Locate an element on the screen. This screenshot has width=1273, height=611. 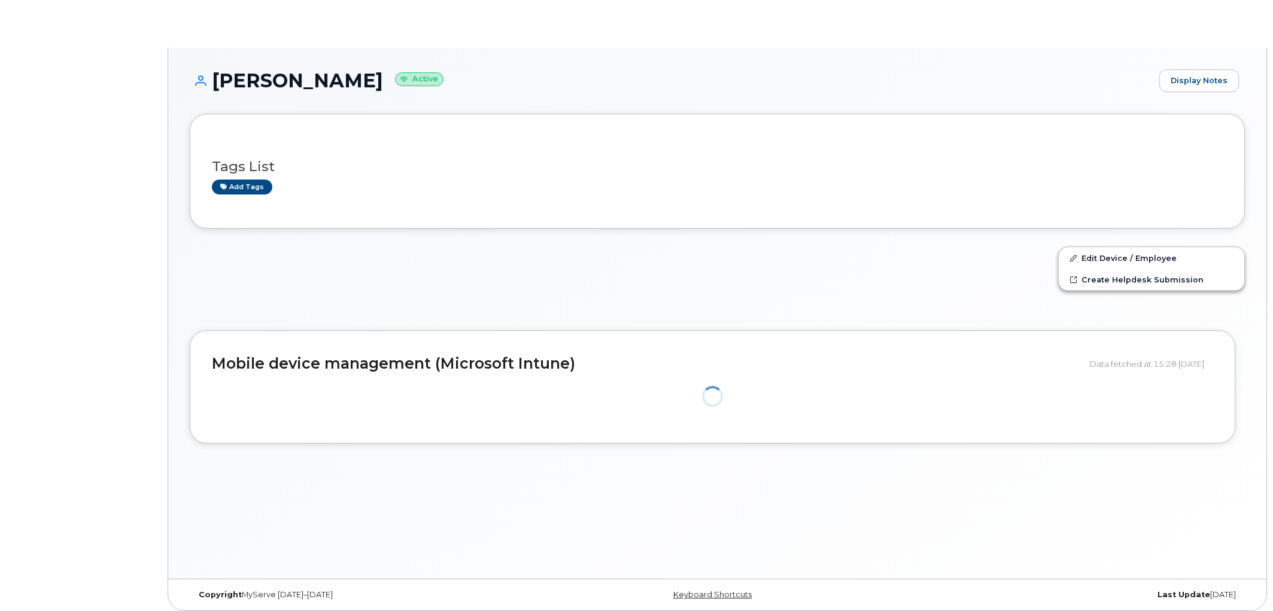
a: Edit Device / Employee is located at coordinates (1151, 258).